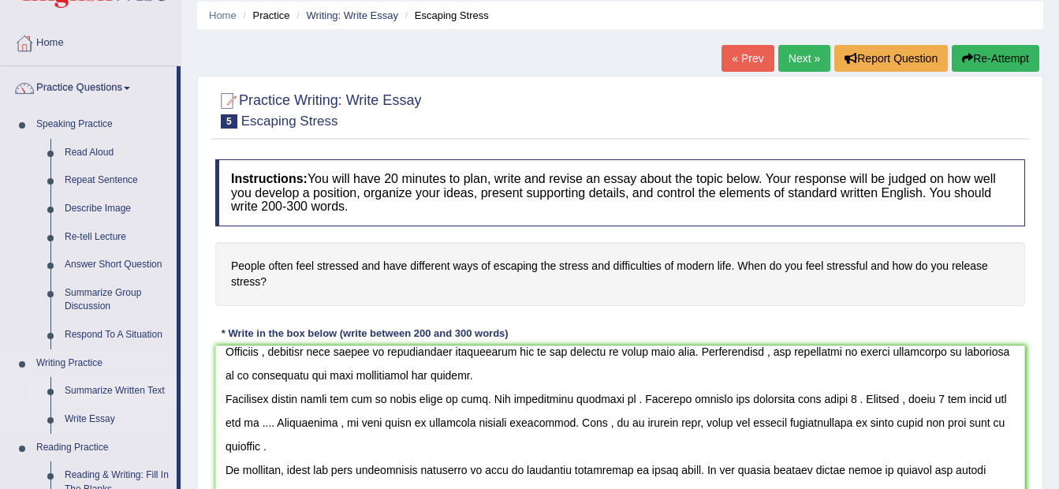  What do you see at coordinates (996, 58) in the screenshot?
I see `button: Re-Attempt` at bounding box center [996, 58].